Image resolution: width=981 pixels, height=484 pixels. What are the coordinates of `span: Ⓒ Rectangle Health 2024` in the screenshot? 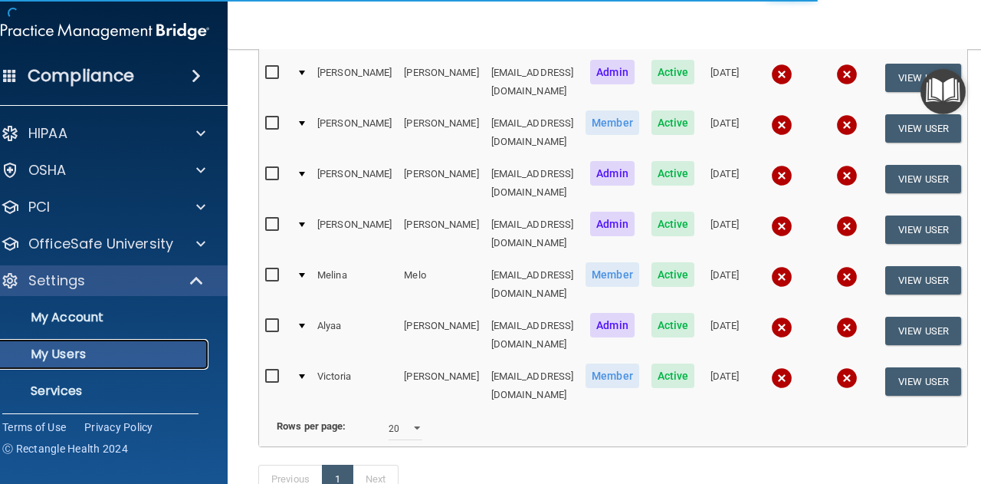 It's located at (65, 448).